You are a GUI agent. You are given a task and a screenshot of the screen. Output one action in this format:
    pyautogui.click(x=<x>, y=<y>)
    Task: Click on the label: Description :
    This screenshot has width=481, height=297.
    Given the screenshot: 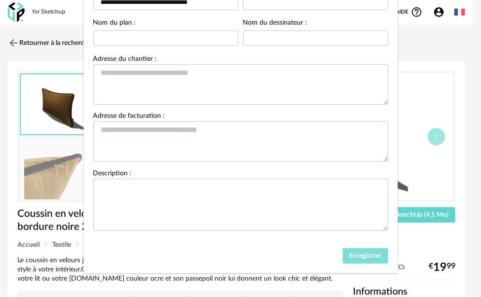 What is the action you would take?
    pyautogui.click(x=113, y=174)
    